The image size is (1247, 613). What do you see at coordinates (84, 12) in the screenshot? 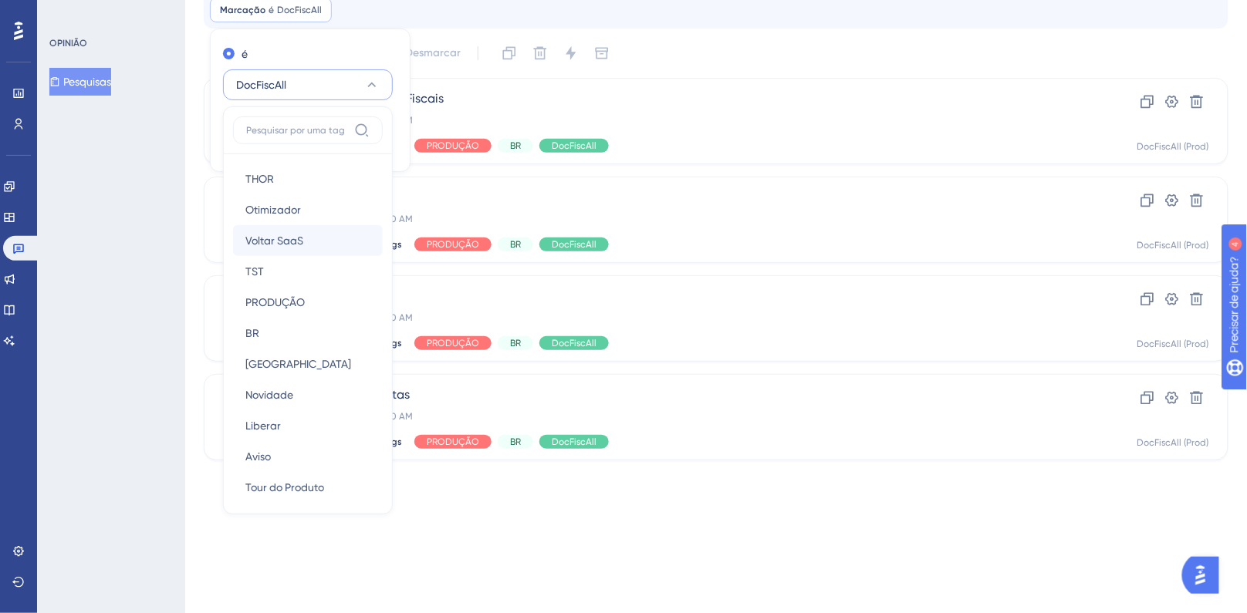
I see `font: Precisar de ajuda?` at bounding box center [84, 12].